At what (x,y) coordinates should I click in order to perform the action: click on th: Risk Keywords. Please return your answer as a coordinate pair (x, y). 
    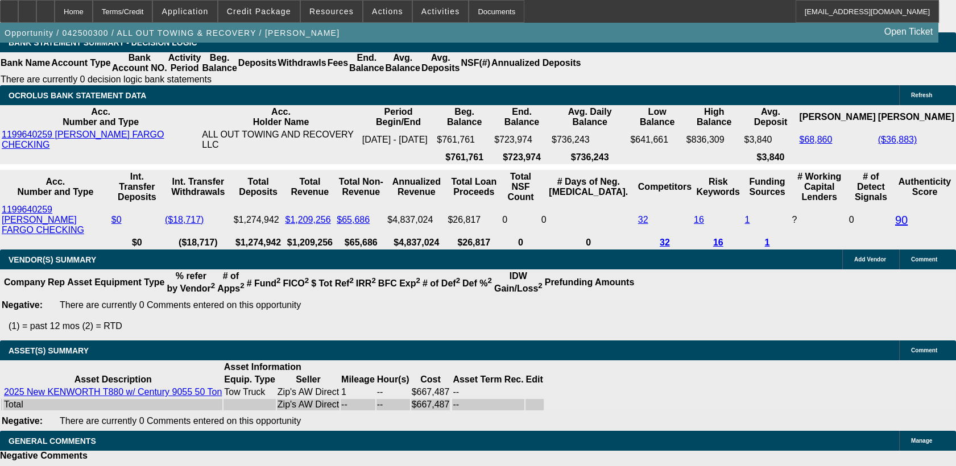
    Looking at the image, I should click on (718, 187).